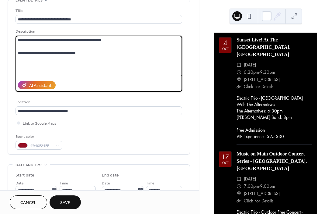 The width and height of the screenshot is (332, 214). Describe the element at coordinates (28, 202) in the screenshot. I see `a: Cancel` at that location.